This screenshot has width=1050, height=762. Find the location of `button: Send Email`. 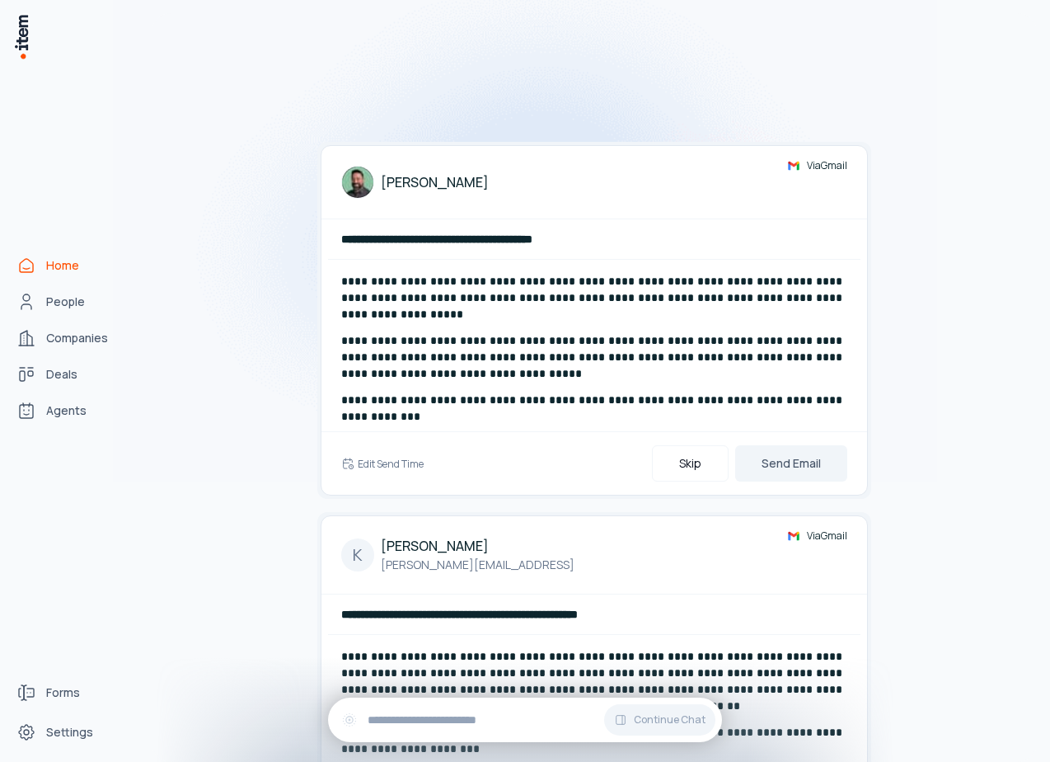

button: Send Email is located at coordinates (791, 463).